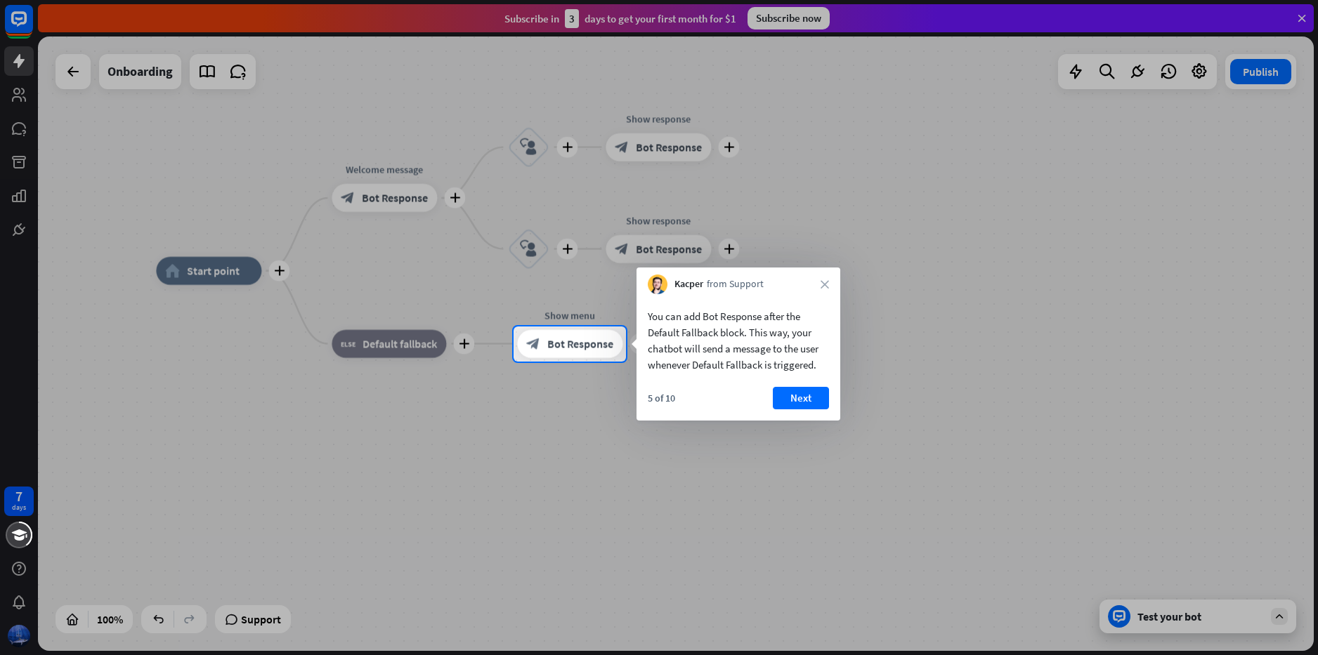 The height and width of the screenshot is (655, 1318). I want to click on div: You can add Bot Response after the Default Fallback block. This way, your chatbot will send a mes..., so click(738, 341).